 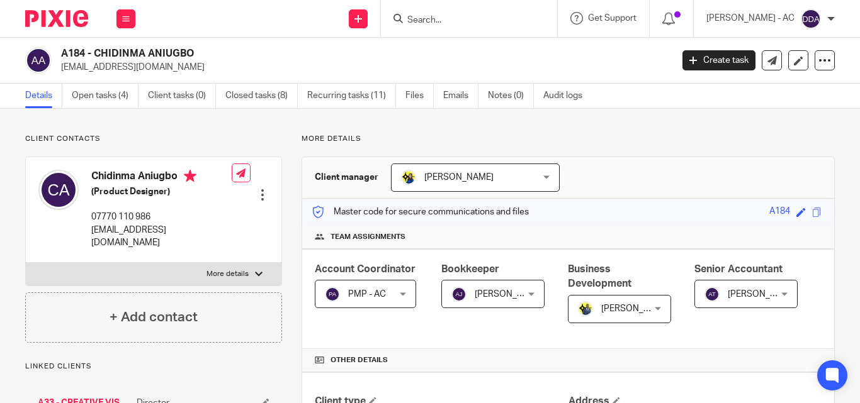 What do you see at coordinates (359, 361) in the screenshot?
I see `span: Other details` at bounding box center [359, 361].